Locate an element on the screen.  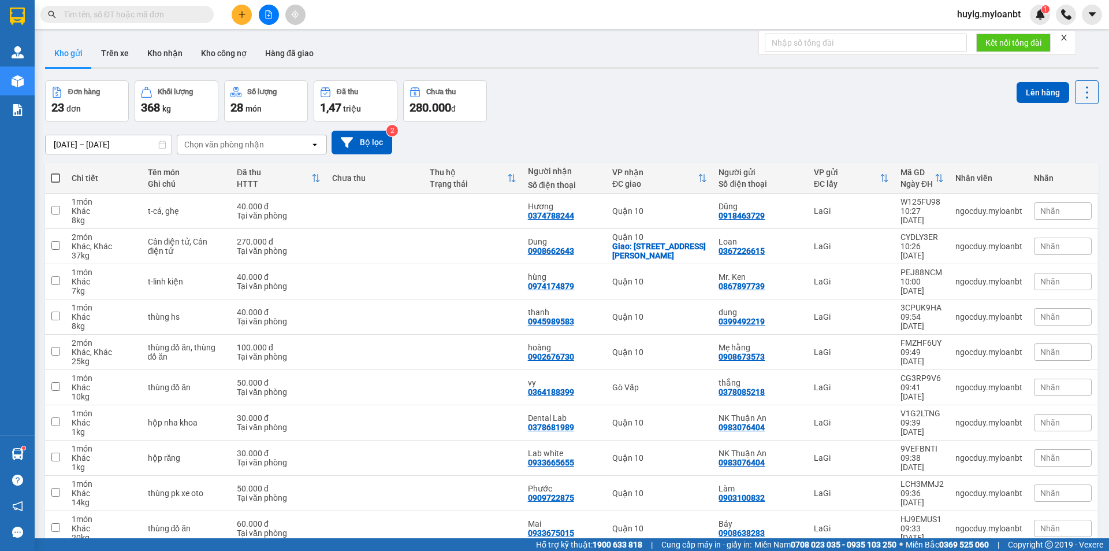
div: Giao: 163 đường D5 , F25, Q.Bình Thạnh is located at coordinates (660, 251).